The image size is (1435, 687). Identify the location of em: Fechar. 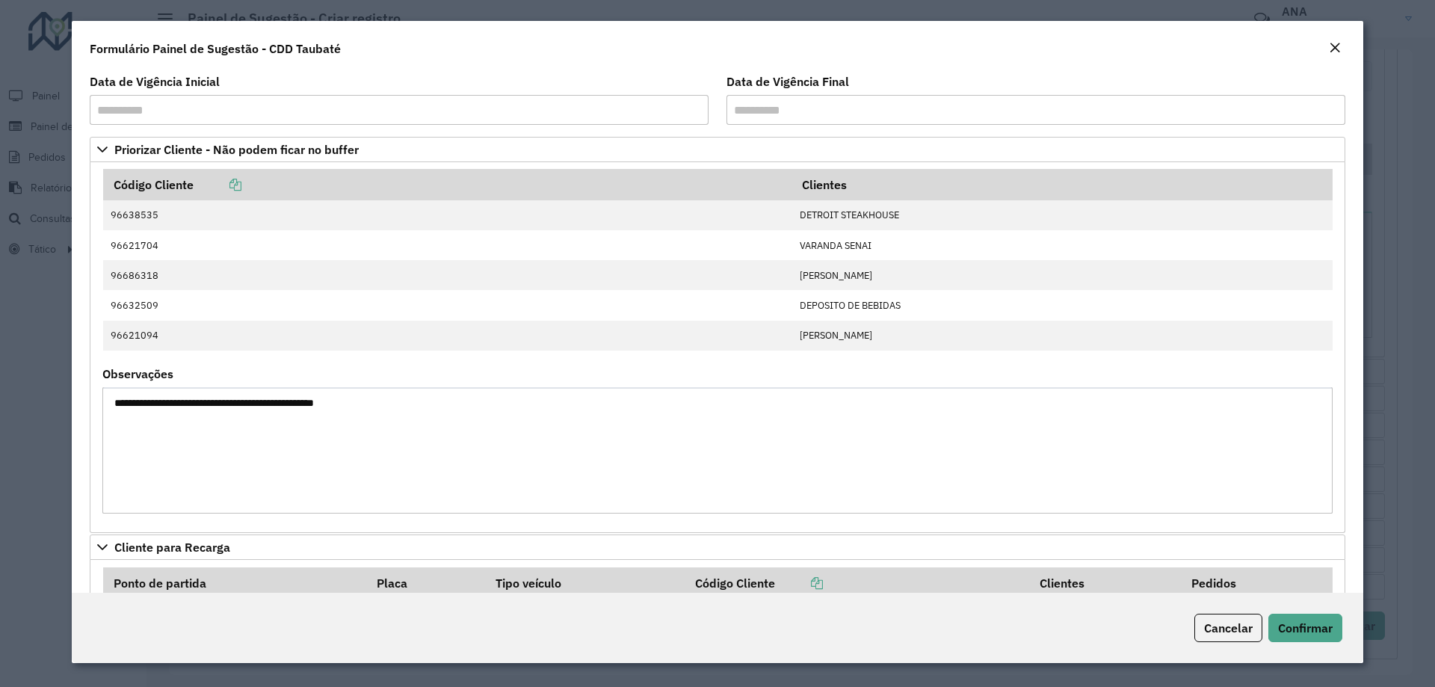
(1335, 48).